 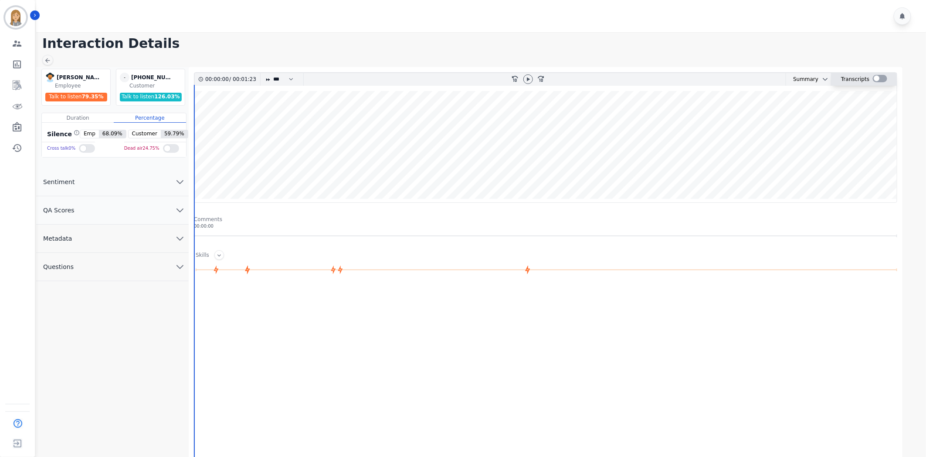 I want to click on div: Comments, so click(x=545, y=220).